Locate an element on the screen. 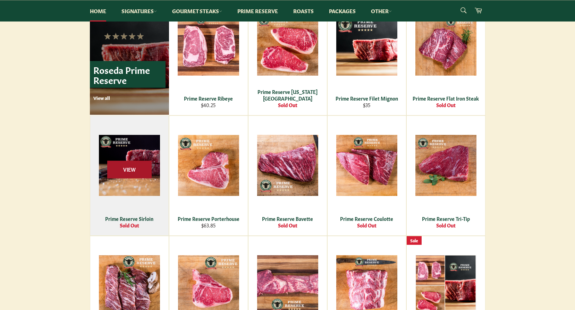 The height and width of the screenshot is (310, 575). div: Prime Reserve Coulotte is located at coordinates (366, 218).